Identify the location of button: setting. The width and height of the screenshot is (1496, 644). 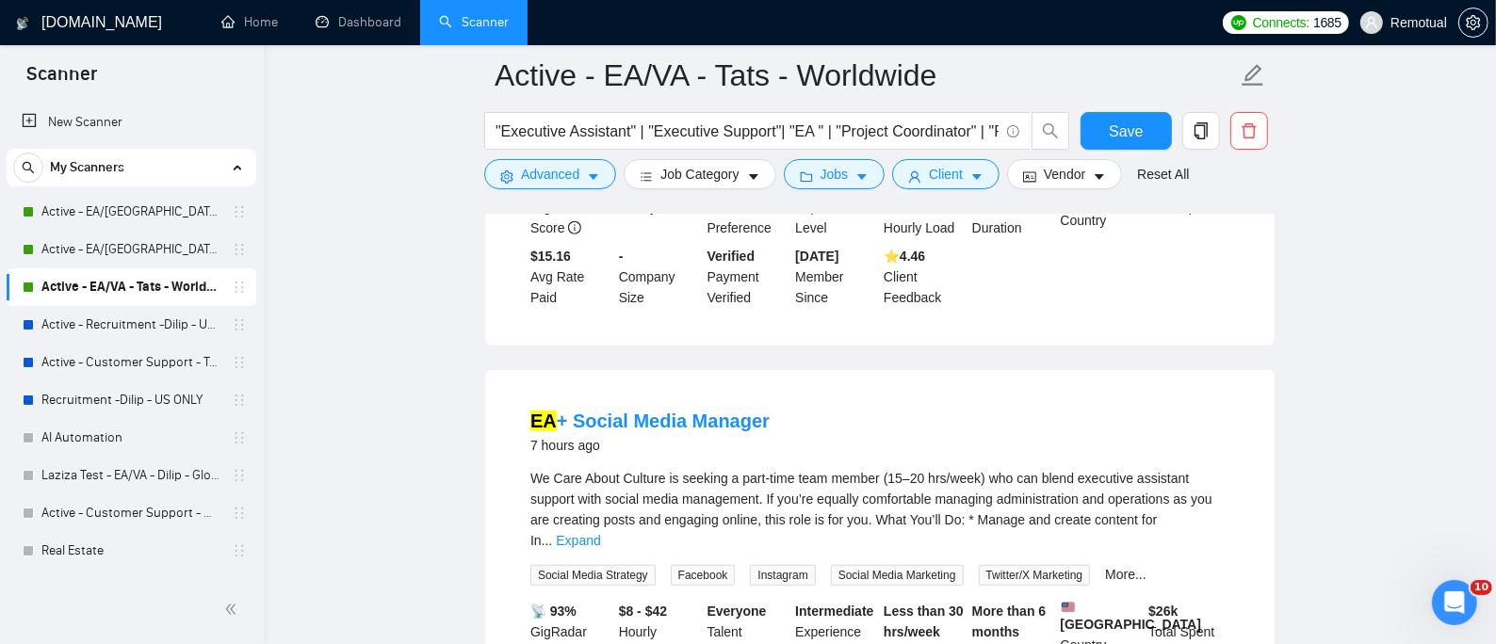
(1474, 23).